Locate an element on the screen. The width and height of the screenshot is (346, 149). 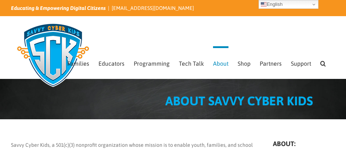
a: Search is located at coordinates (323, 63).